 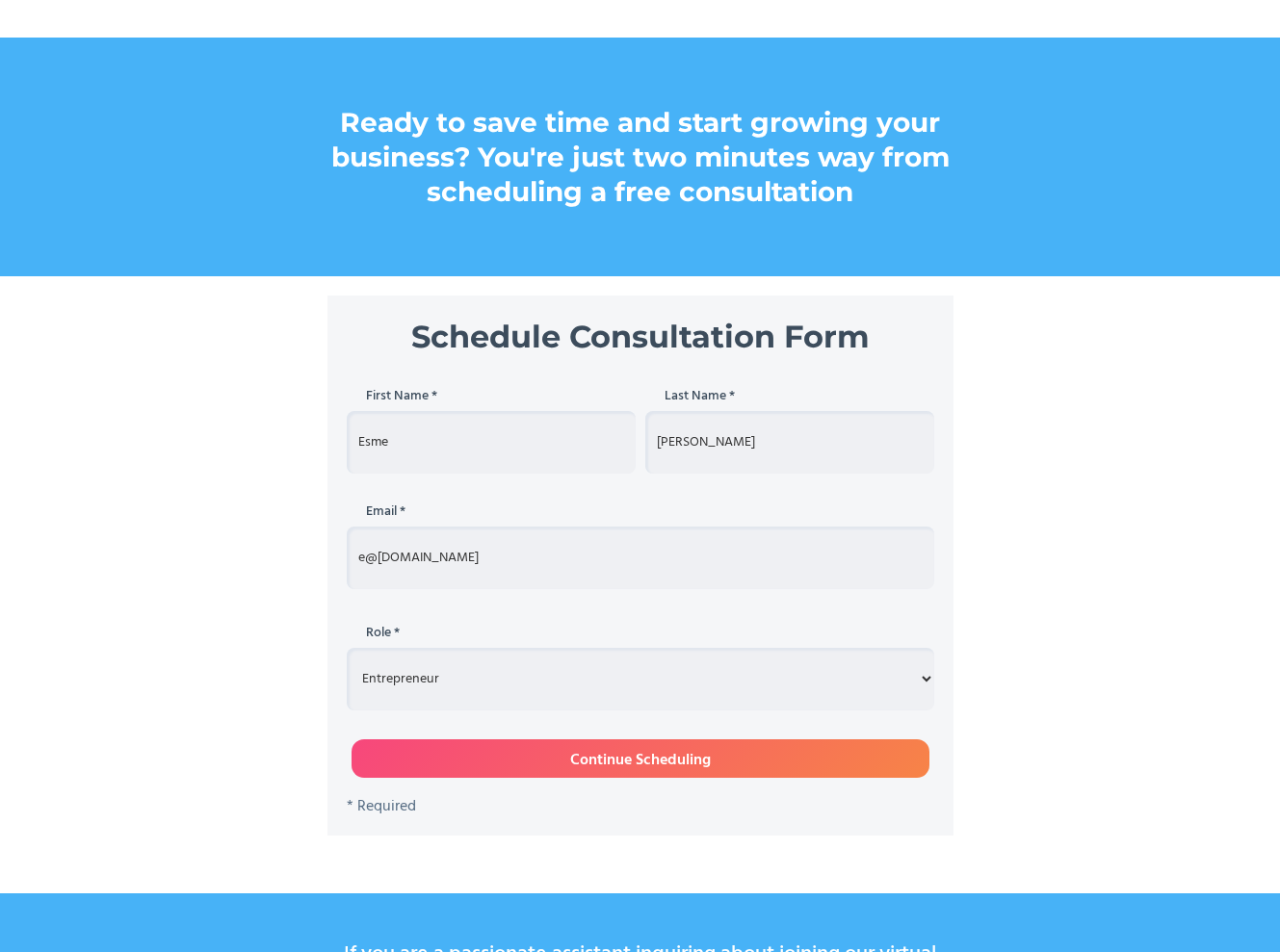 What do you see at coordinates (640, 336) in the screenshot?
I see `strong: Schedule Consultation Form` at bounding box center [640, 336].